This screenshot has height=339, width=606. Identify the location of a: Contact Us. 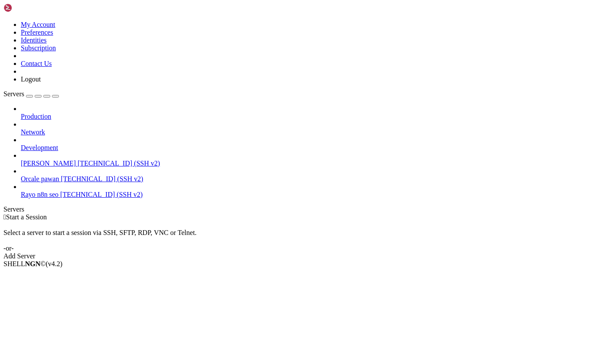
(36, 63).